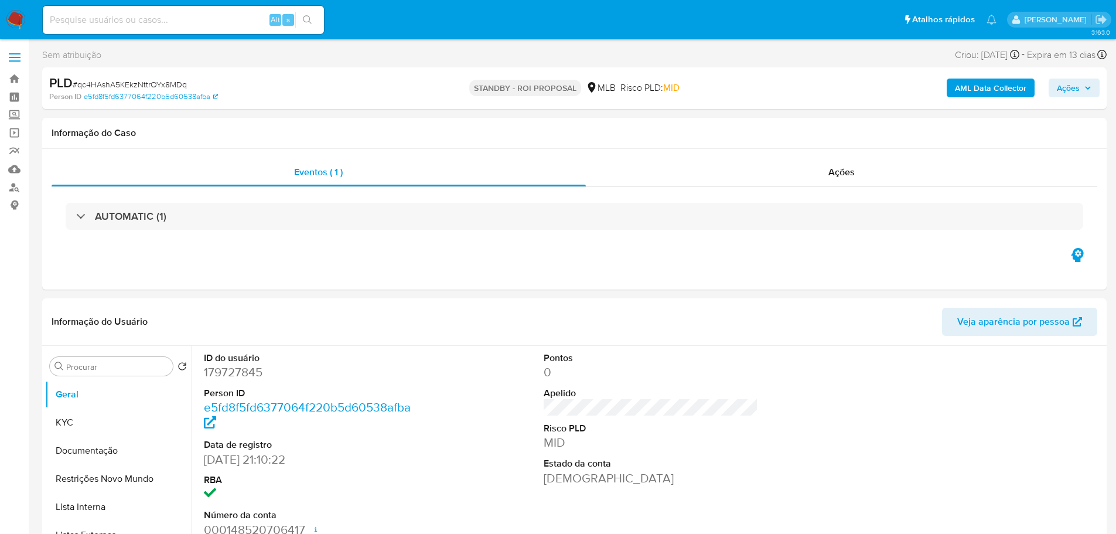 The width and height of the screenshot is (1116, 534). I want to click on button: AML Data Collector, so click(991, 88).